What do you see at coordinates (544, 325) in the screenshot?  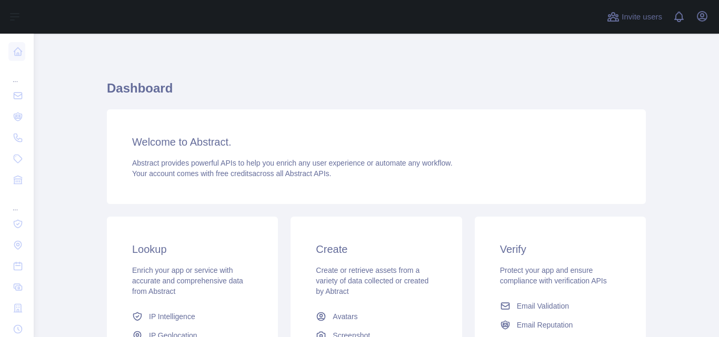 I see `span: Email Reputation` at bounding box center [544, 325].